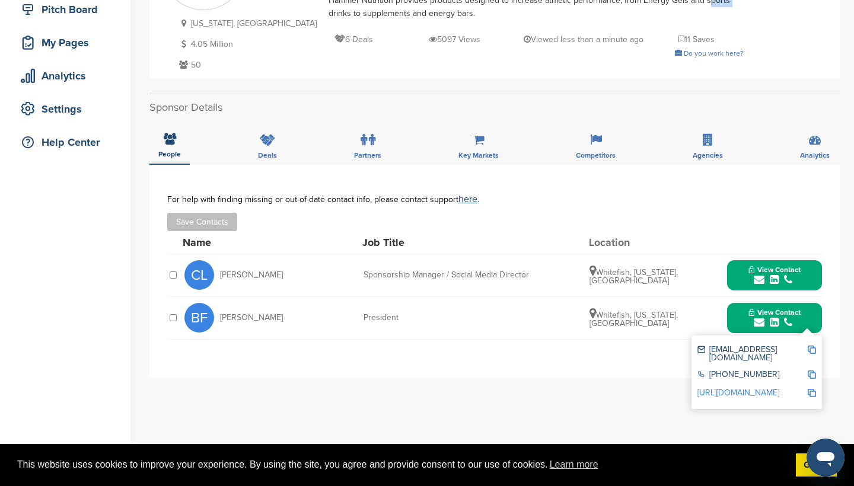 The height and width of the screenshot is (486, 854). Describe the element at coordinates (368, 155) in the screenshot. I see `span: Partners` at that location.